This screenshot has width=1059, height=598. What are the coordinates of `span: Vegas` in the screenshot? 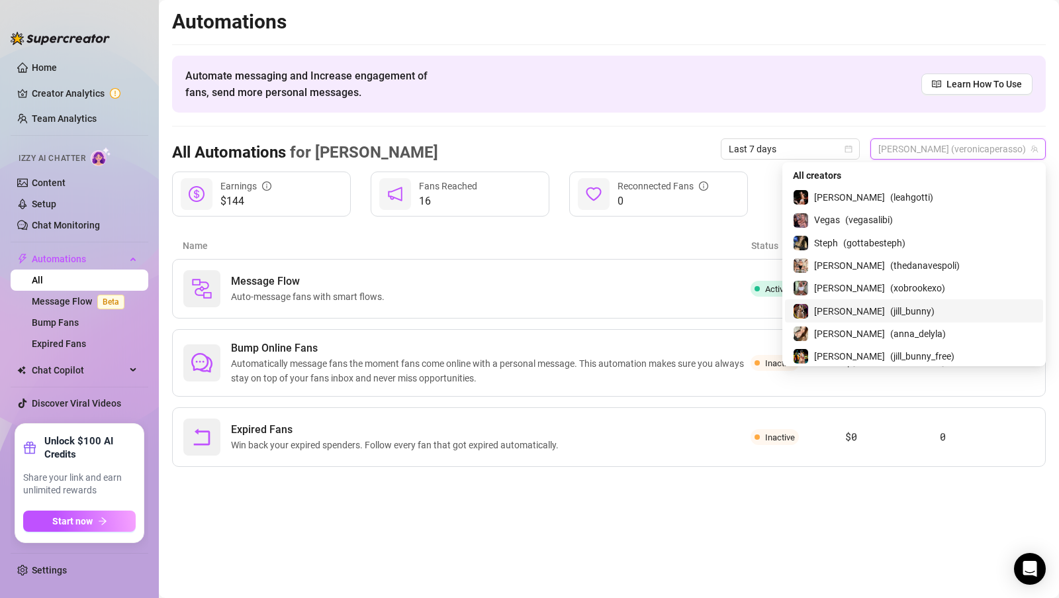 It's located at (827, 220).